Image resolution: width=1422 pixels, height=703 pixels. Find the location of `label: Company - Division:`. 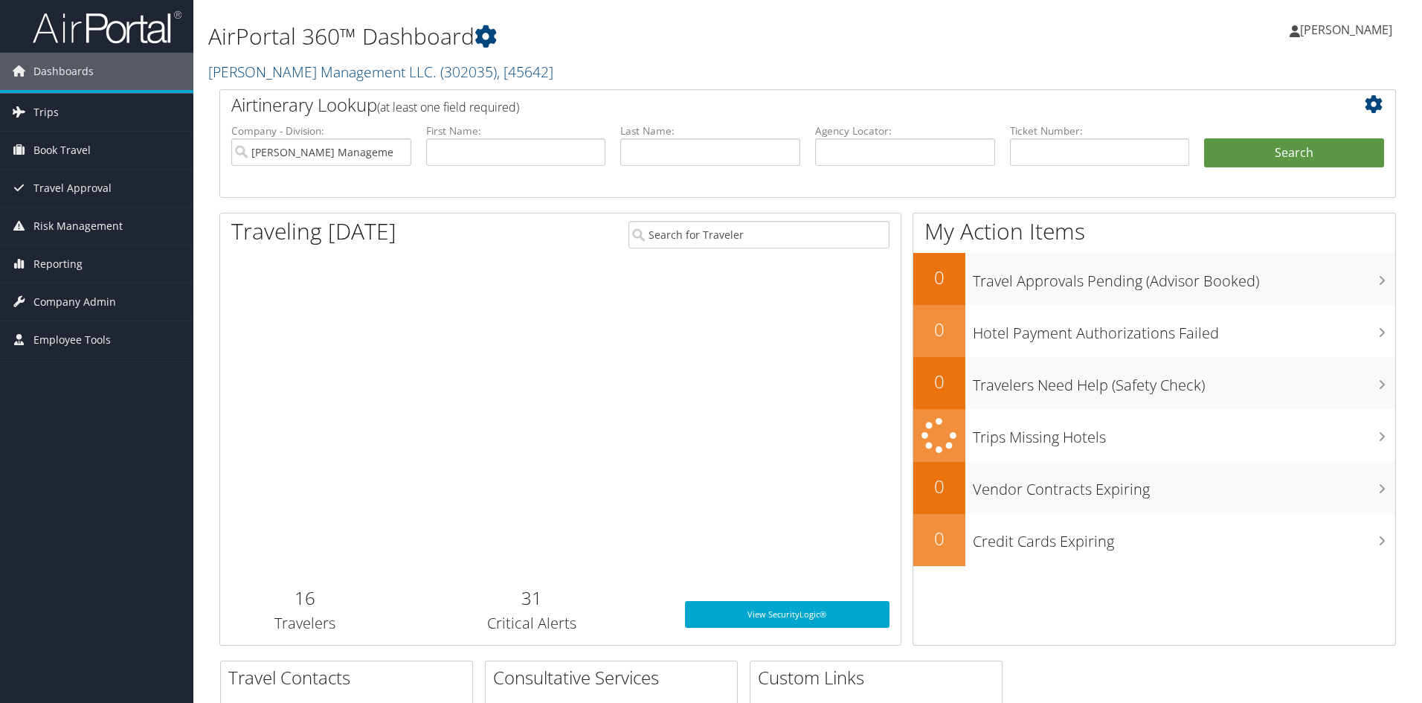

label: Company - Division: is located at coordinates (321, 131).